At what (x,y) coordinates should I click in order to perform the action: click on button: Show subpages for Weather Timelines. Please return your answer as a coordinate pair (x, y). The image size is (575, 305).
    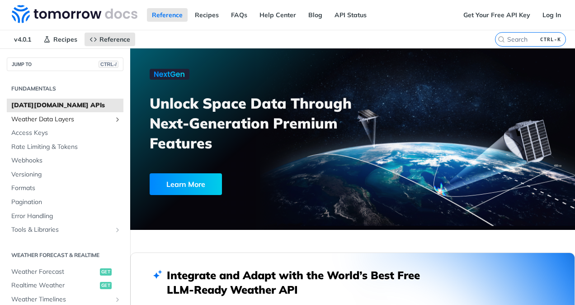
    Looking at the image, I should click on (118, 299).